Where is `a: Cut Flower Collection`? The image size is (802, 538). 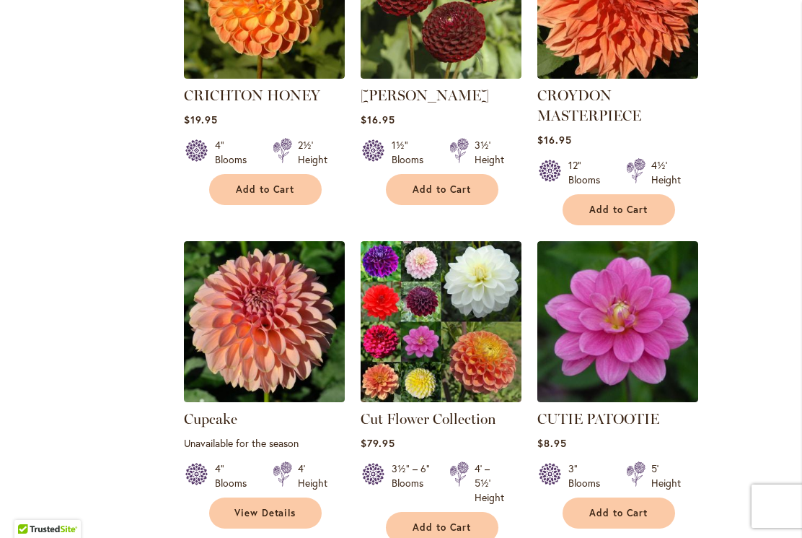
a: Cut Flower Collection is located at coordinates (429, 419).